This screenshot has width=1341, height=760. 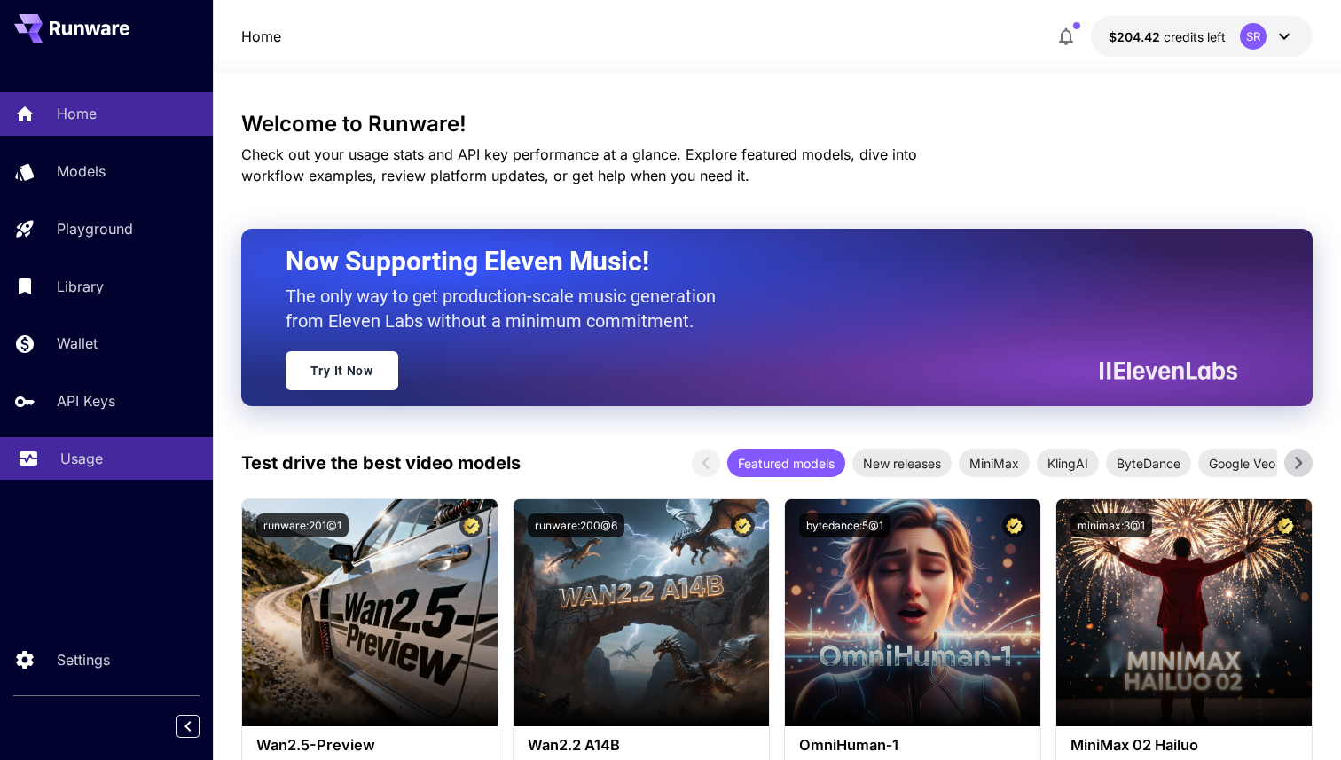 I want to click on img: tab_domain_overview_orange.svg, so click(x=55, y=110).